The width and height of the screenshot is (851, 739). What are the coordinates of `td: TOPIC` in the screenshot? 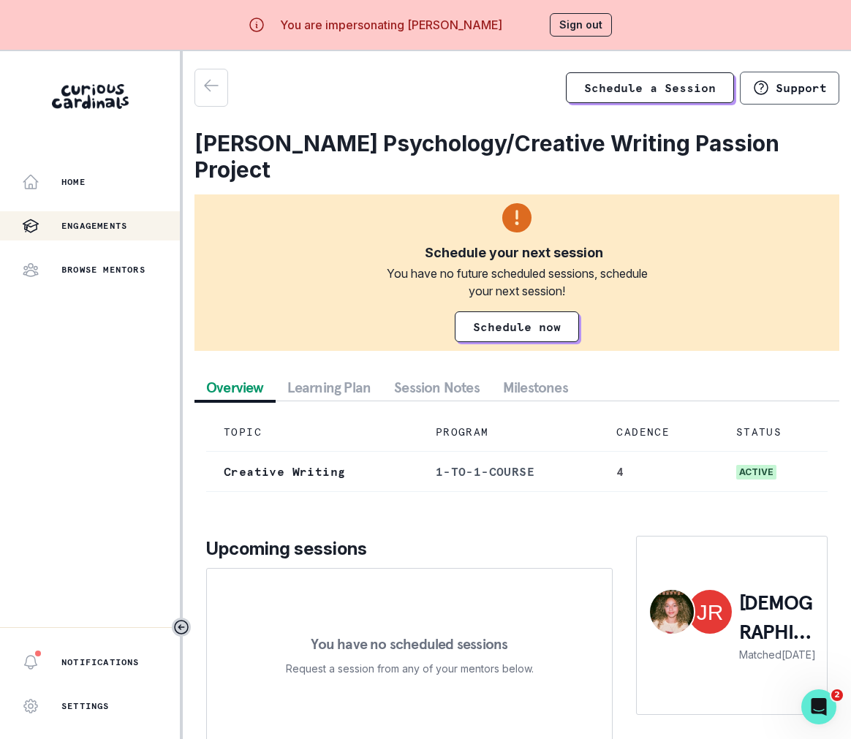 It's located at (312, 432).